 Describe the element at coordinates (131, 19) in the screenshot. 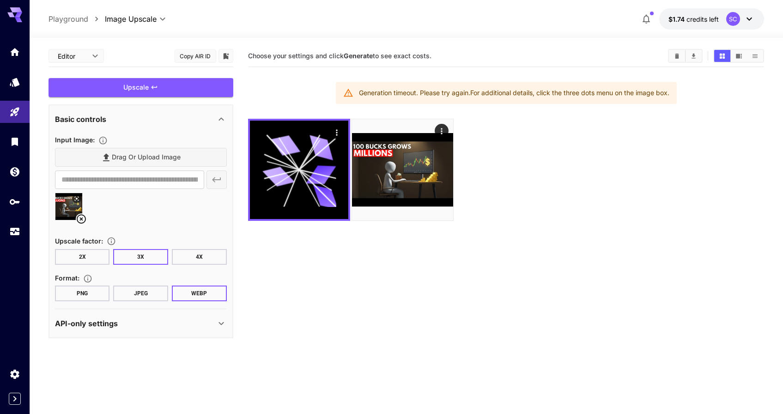

I see `span: Image Upscale` at that location.